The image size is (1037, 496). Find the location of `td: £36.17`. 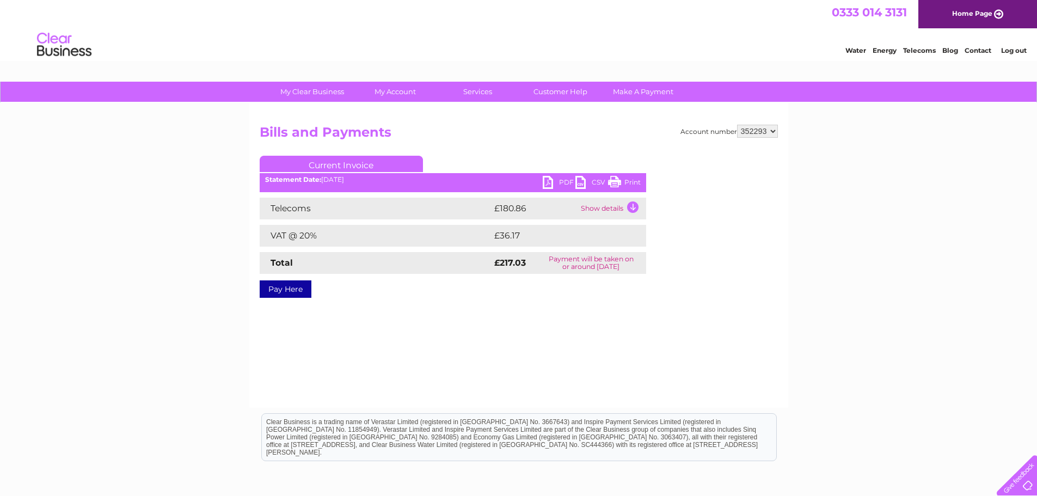

td: £36.17 is located at coordinates (558, 236).